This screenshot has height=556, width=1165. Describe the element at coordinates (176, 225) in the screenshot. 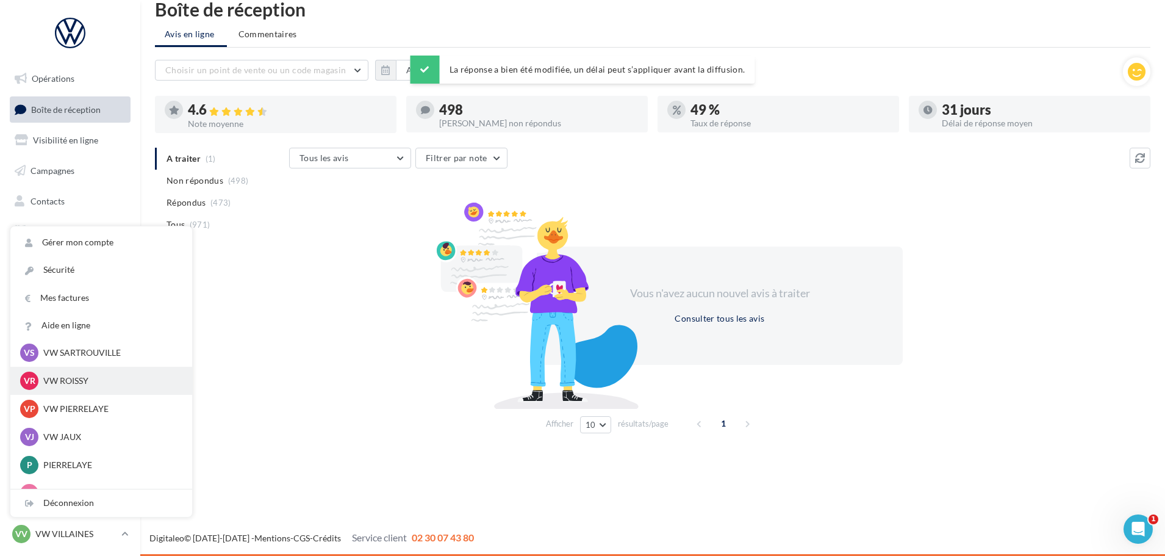

I see `span: Tous` at that location.